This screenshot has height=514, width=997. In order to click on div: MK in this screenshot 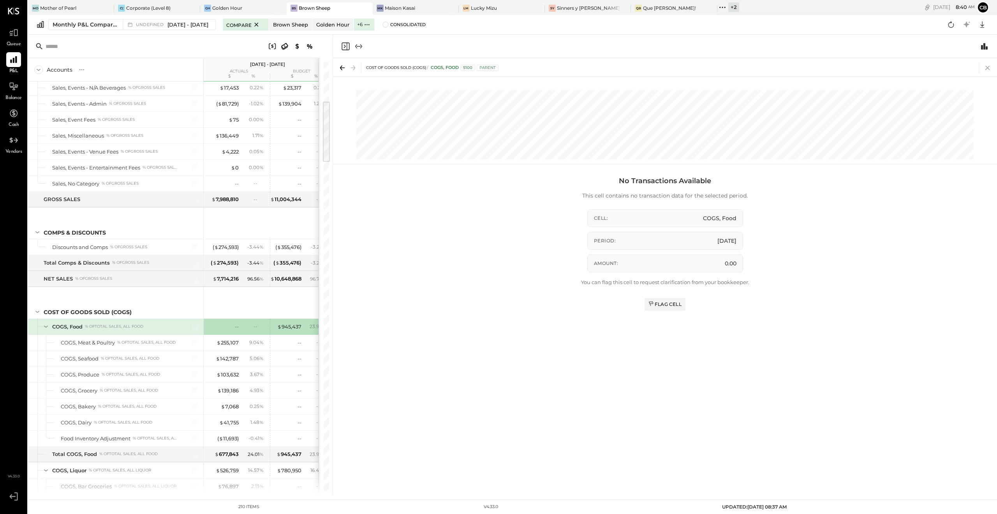, I will do `click(380, 8)`.